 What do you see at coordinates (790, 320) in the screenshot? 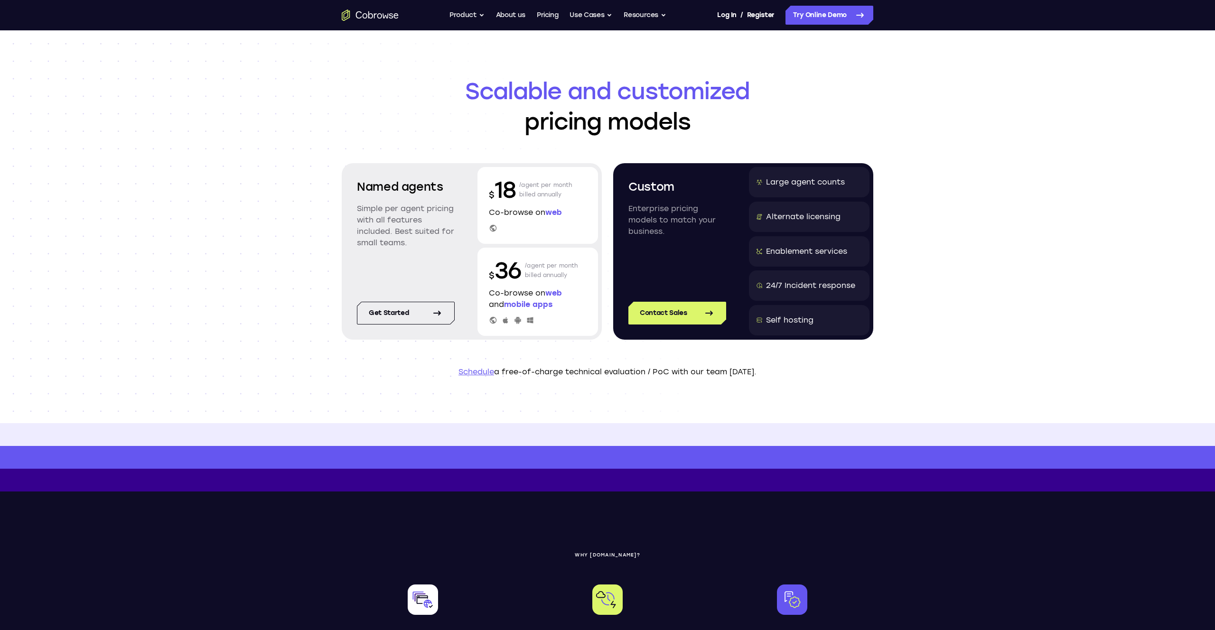
I see `div: Self hosting` at bounding box center [790, 320].